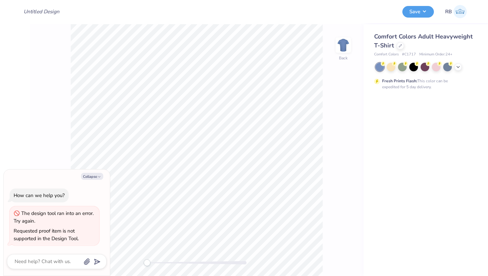  I want to click on strong: Fresh Prints Flash:, so click(400, 81).